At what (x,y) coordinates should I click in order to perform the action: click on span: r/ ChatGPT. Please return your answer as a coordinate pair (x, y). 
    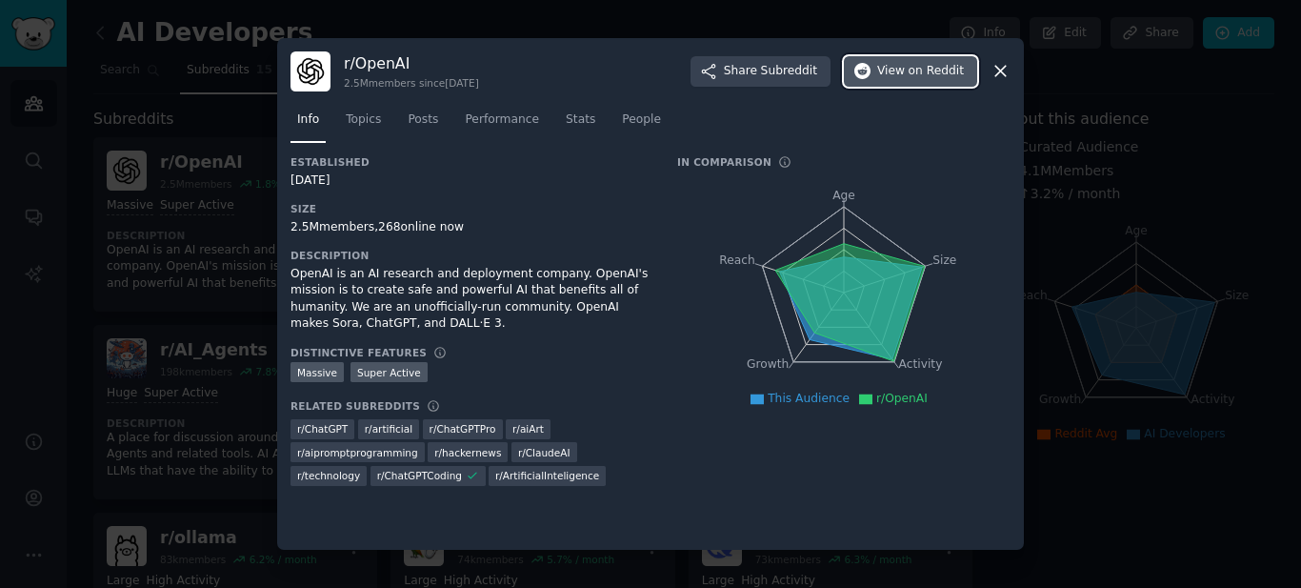
    Looking at the image, I should click on (322, 428).